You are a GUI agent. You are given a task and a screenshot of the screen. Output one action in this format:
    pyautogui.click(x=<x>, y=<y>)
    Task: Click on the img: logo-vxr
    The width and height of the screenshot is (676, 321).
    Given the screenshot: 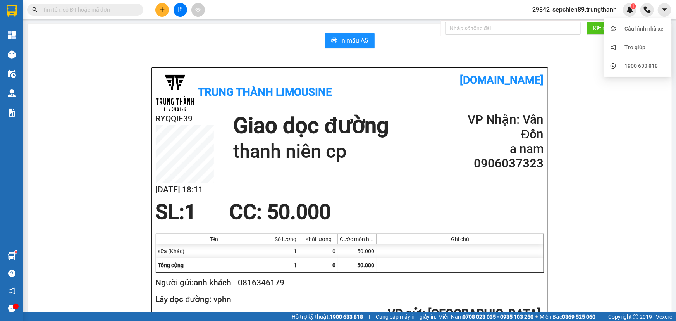 What is the action you would take?
    pyautogui.click(x=12, y=11)
    